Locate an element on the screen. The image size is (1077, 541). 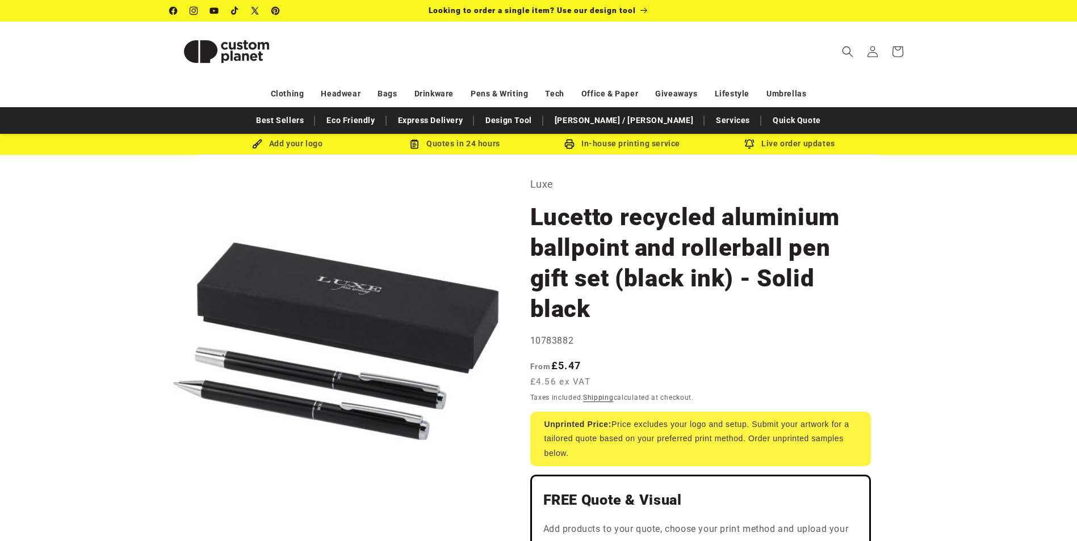
a: Office & Paper is located at coordinates (609, 94).